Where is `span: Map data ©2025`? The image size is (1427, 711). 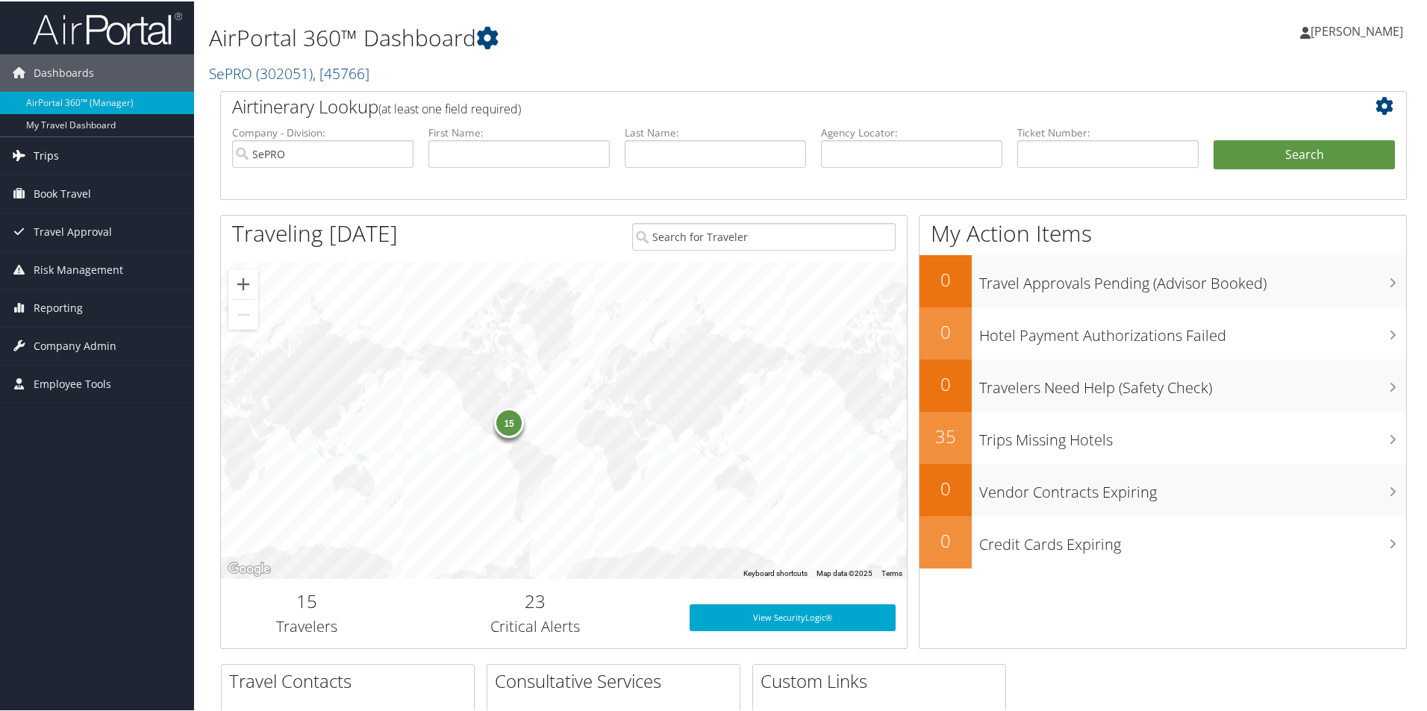
span: Map data ©2025 is located at coordinates (844, 572).